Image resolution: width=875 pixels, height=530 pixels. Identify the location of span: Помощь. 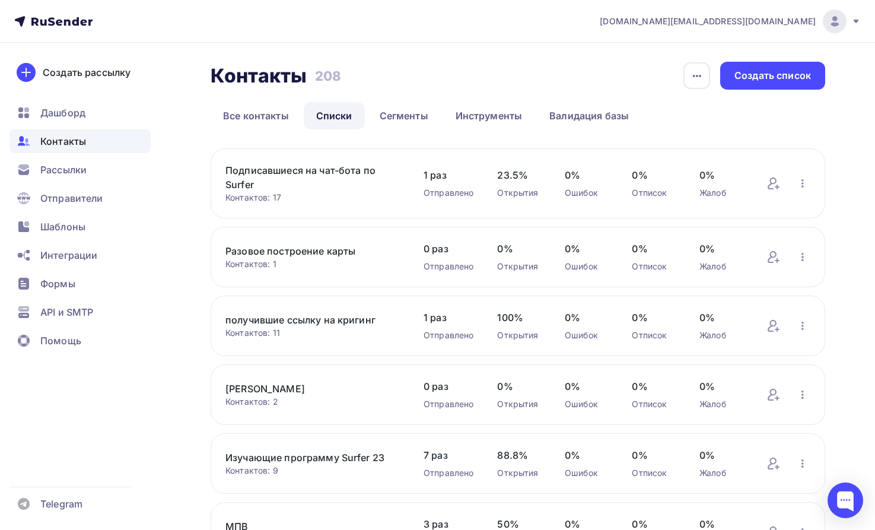
(60, 340).